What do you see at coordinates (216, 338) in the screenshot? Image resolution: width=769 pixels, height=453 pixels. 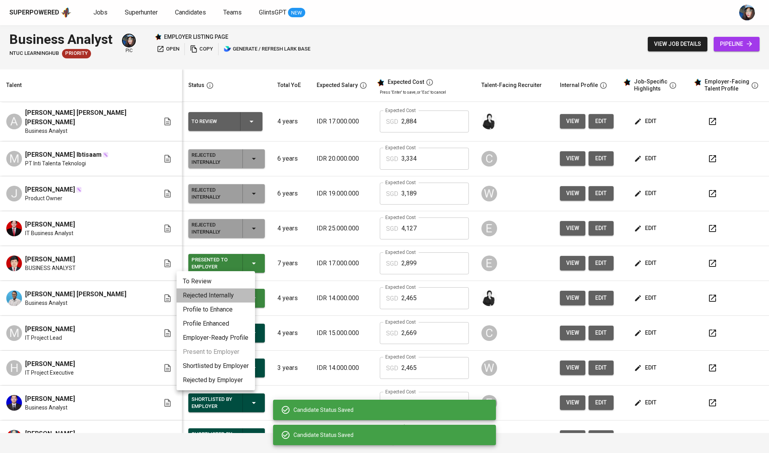 I see `li: Employer-Ready Profile` at bounding box center [216, 338].